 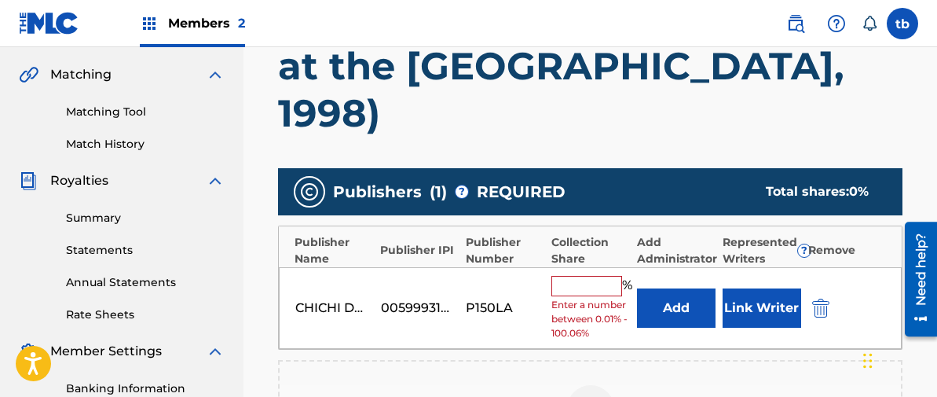 I want to click on a: Summary, so click(x=145, y=218).